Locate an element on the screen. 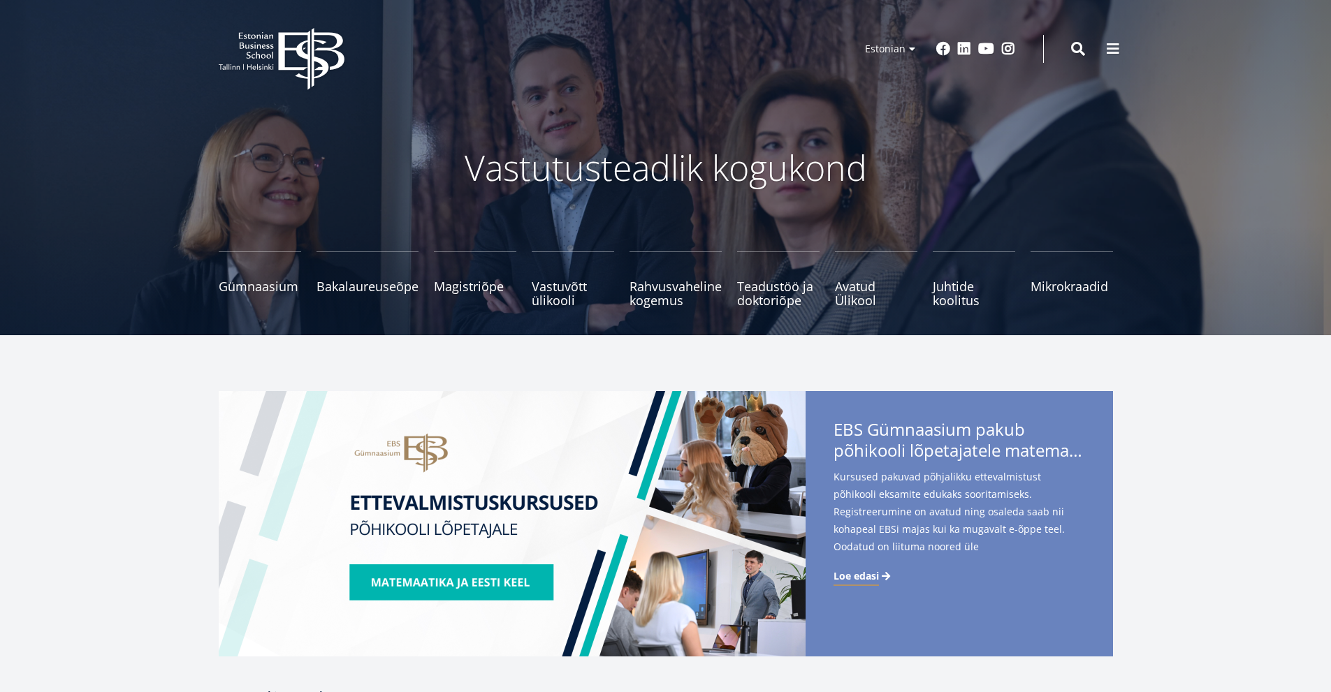 This screenshot has width=1331, height=692. span: Gümnaasium is located at coordinates (260, 286).